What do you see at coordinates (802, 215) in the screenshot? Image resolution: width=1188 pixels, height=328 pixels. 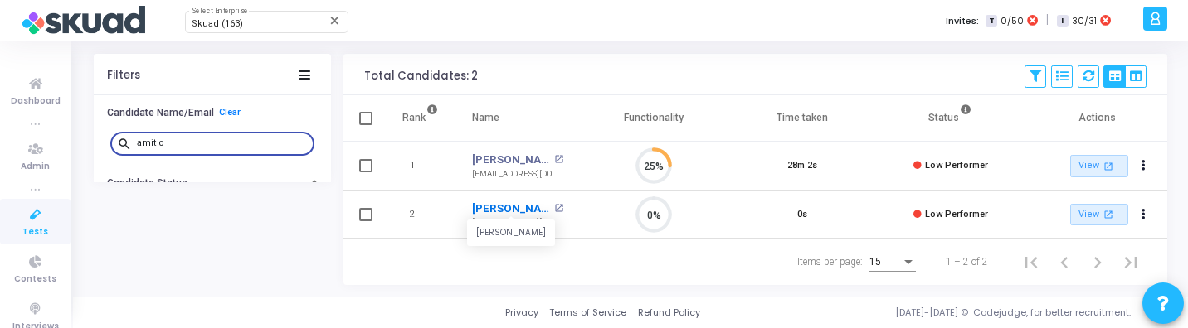 I see `div: 0s` at bounding box center [802, 215].